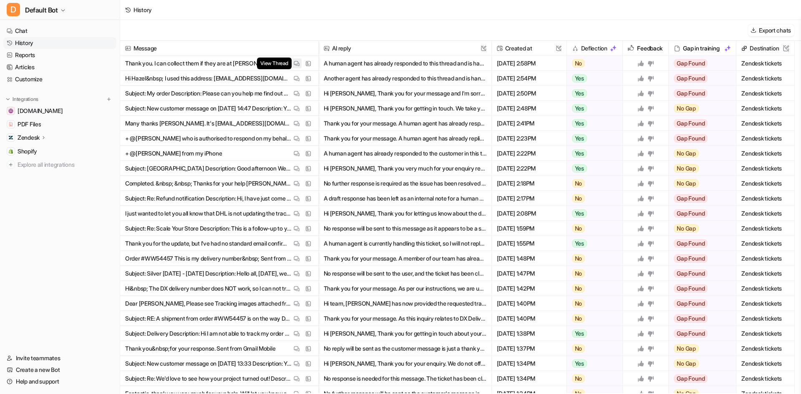  I want to click on a: Articles, so click(60, 67).